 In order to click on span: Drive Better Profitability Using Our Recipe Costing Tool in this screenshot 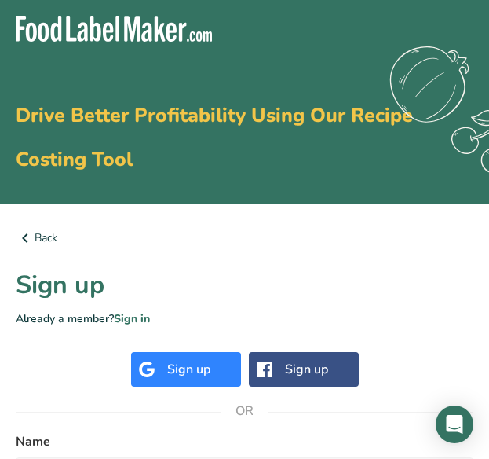, I will do `click(214, 137)`.